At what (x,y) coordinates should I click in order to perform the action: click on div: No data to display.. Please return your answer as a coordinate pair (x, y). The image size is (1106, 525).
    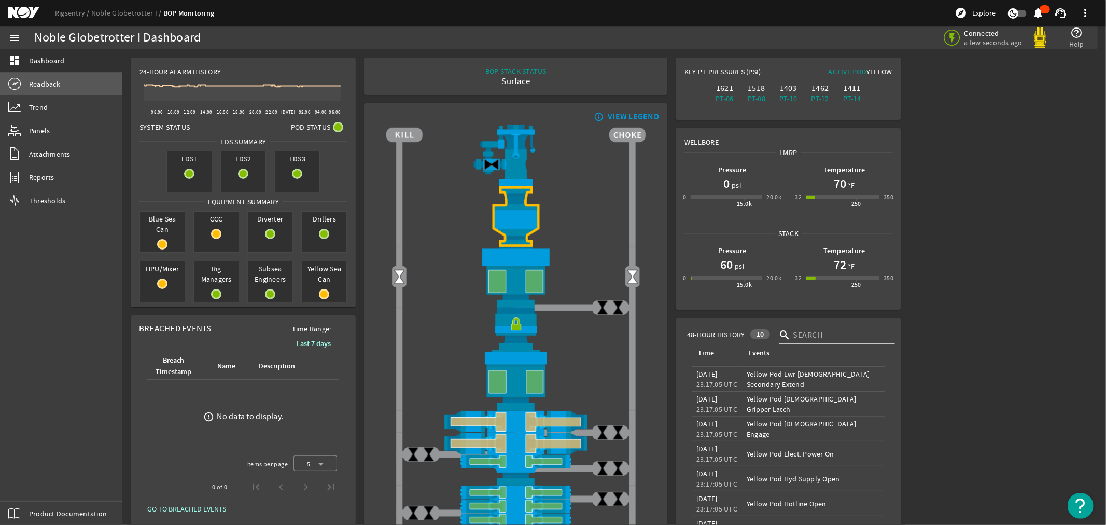
    Looking at the image, I should click on (250, 416).